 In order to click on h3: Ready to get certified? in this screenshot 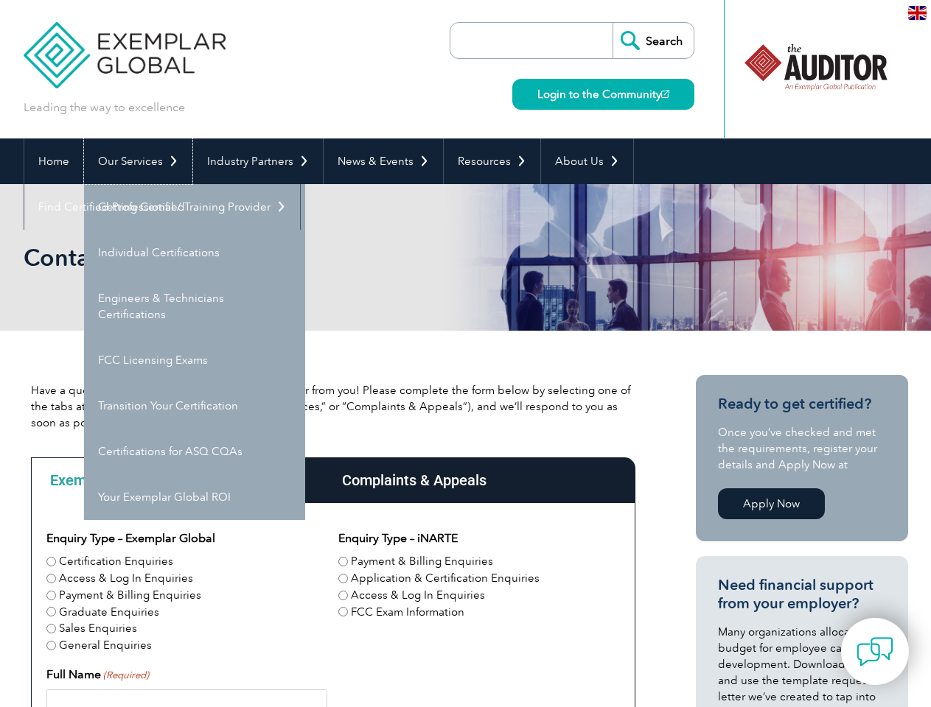, I will do `click(802, 404)`.